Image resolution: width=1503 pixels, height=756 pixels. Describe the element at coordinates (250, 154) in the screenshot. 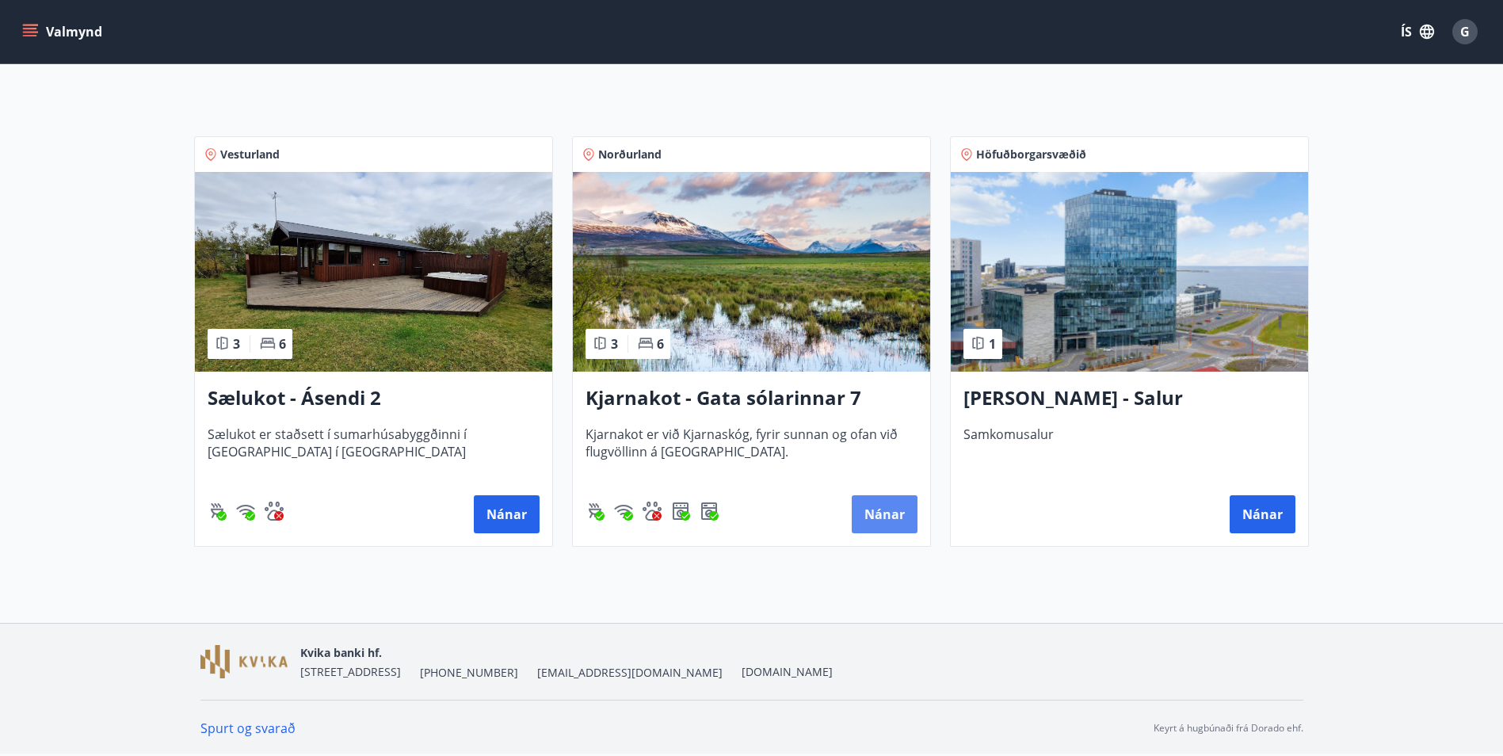

I see `span: Vesturland` at that location.